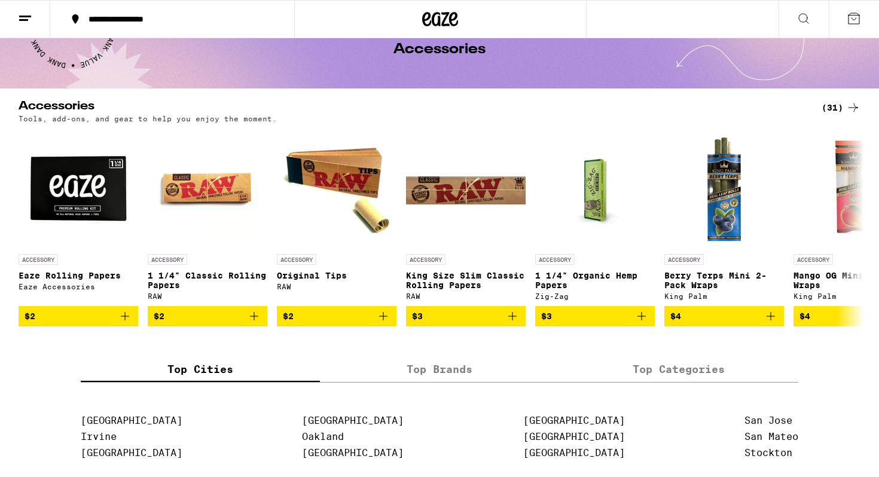 The height and width of the screenshot is (477, 879). I want to click on a: Oakland, so click(323, 436).